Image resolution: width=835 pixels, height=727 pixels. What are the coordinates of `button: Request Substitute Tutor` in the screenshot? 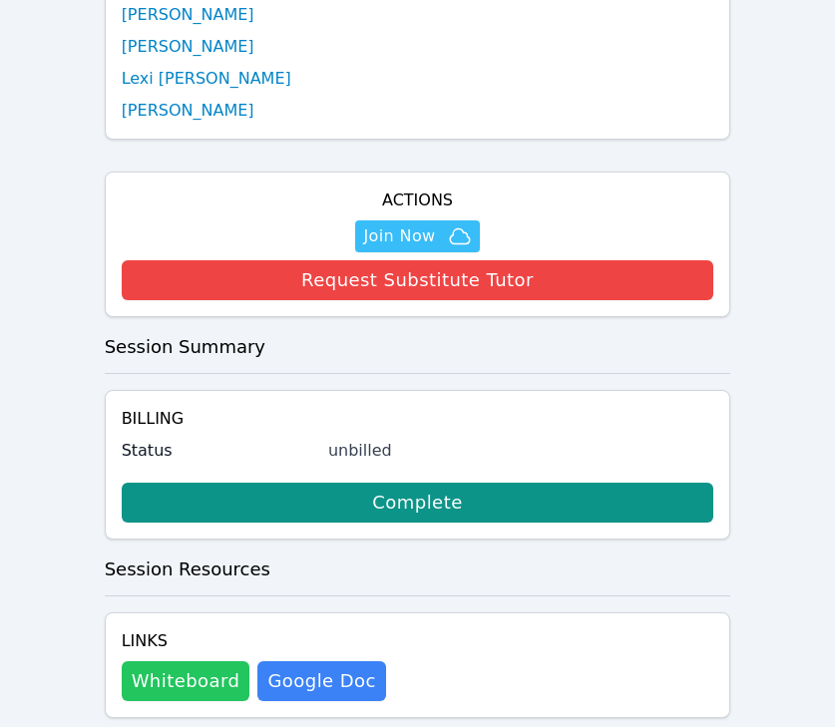 It's located at (418, 280).